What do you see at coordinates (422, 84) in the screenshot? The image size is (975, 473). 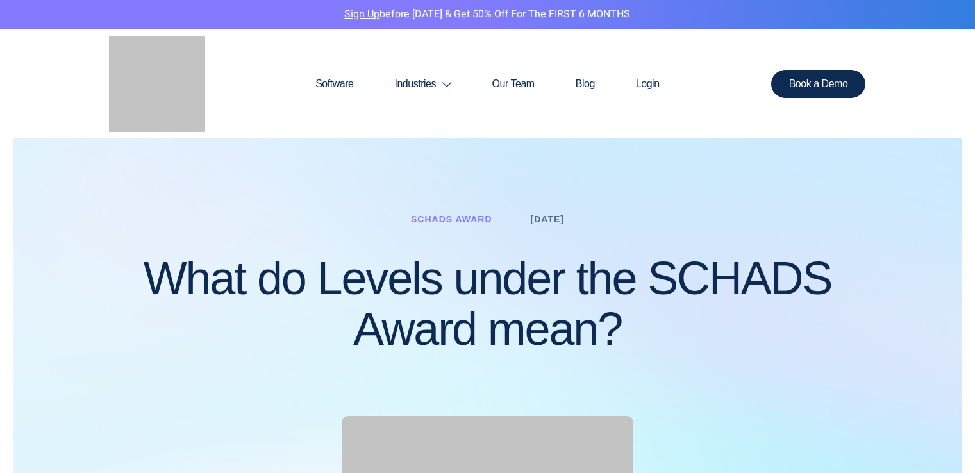 I see `a: Industries` at bounding box center [422, 84].